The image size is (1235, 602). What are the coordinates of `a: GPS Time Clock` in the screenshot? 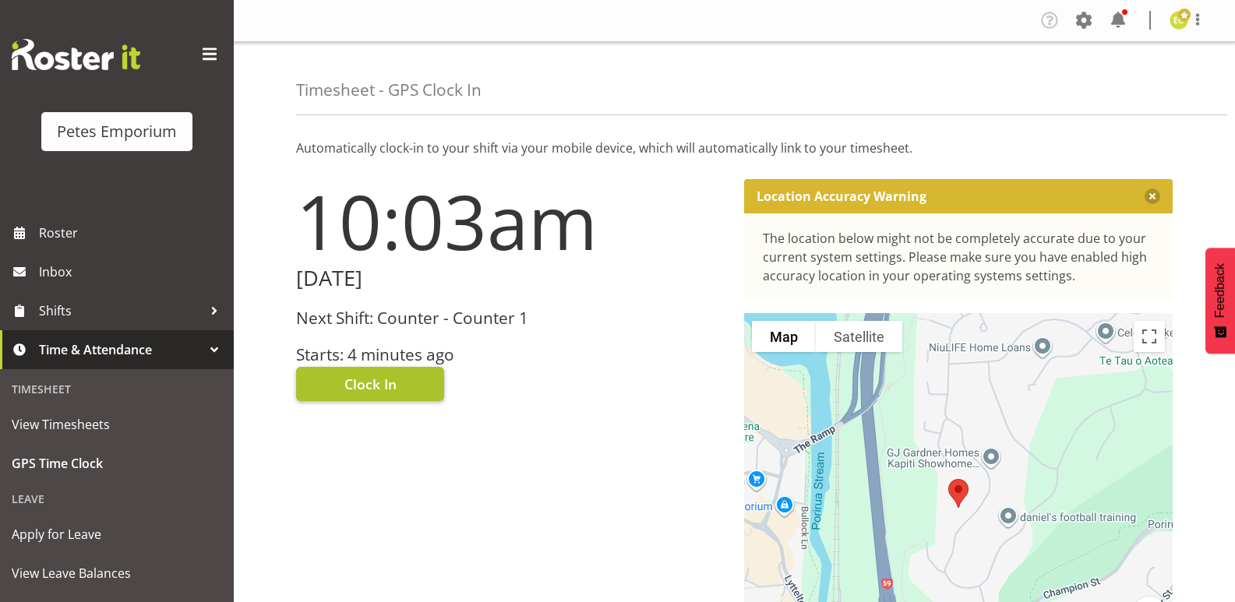 It's located at (117, 464).